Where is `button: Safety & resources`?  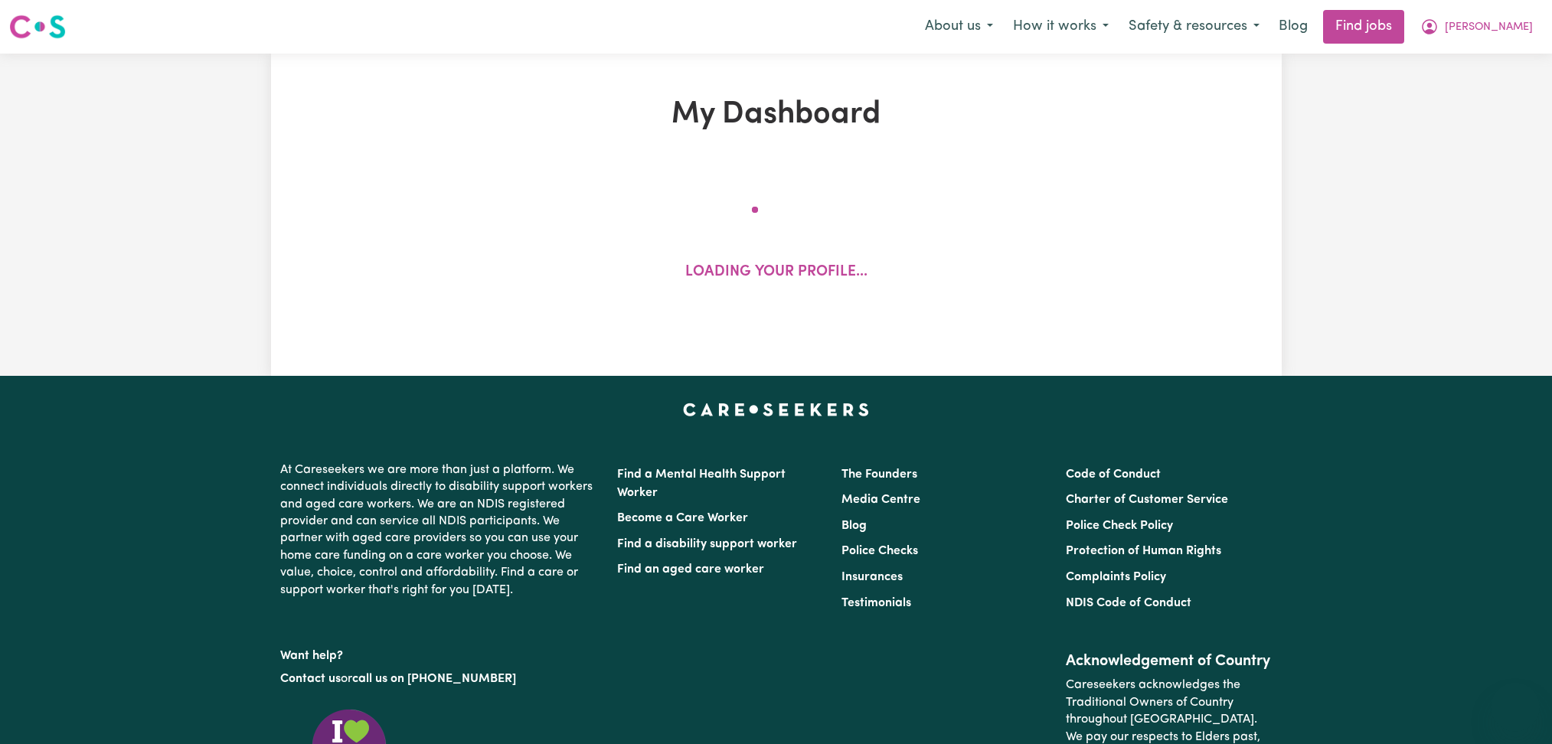 button: Safety & resources is located at coordinates (1193, 27).